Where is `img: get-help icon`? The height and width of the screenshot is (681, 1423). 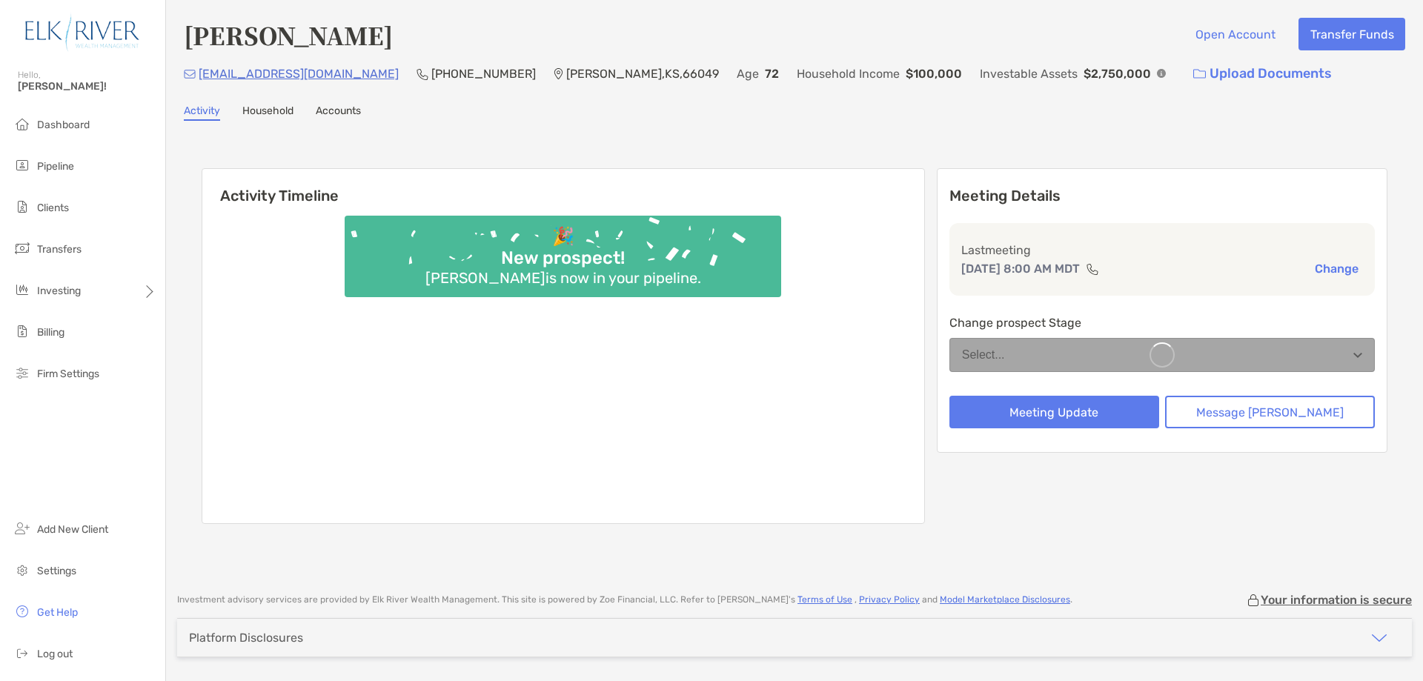
img: get-help icon is located at coordinates (22, 612).